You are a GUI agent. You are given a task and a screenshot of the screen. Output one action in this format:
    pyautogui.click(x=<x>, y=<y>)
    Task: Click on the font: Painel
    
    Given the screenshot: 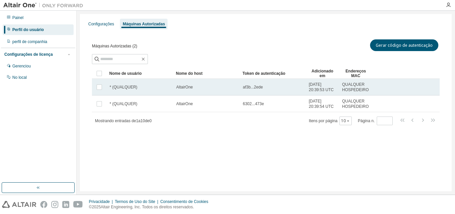 What is the action you would take?
    pyautogui.click(x=18, y=18)
    